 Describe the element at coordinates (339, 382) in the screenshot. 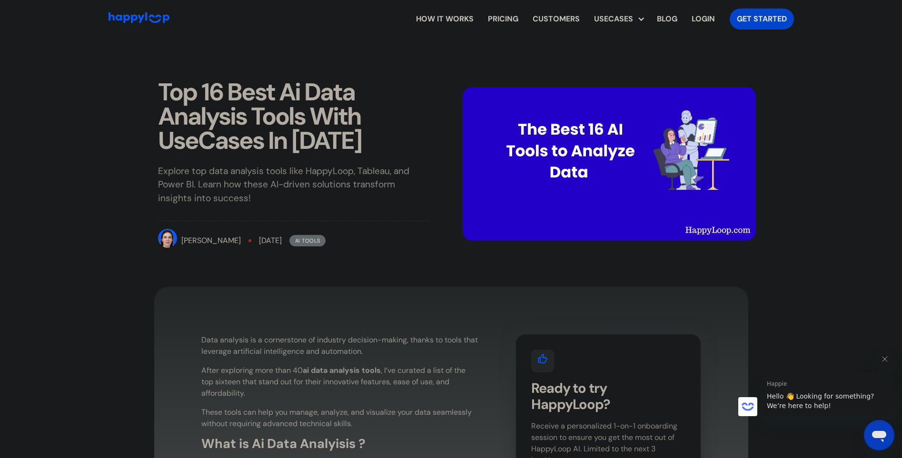

I see `p: After exploring more than 40 , I’ve curated a list of the top sixteen that stand out for their in...` at that location.